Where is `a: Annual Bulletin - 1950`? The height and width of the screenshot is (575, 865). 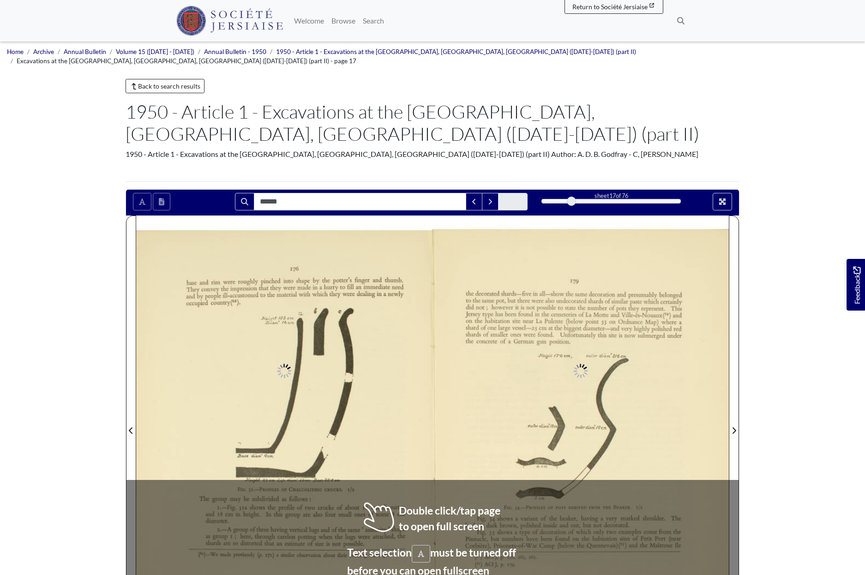 a: Annual Bulletin - 1950 is located at coordinates (235, 52).